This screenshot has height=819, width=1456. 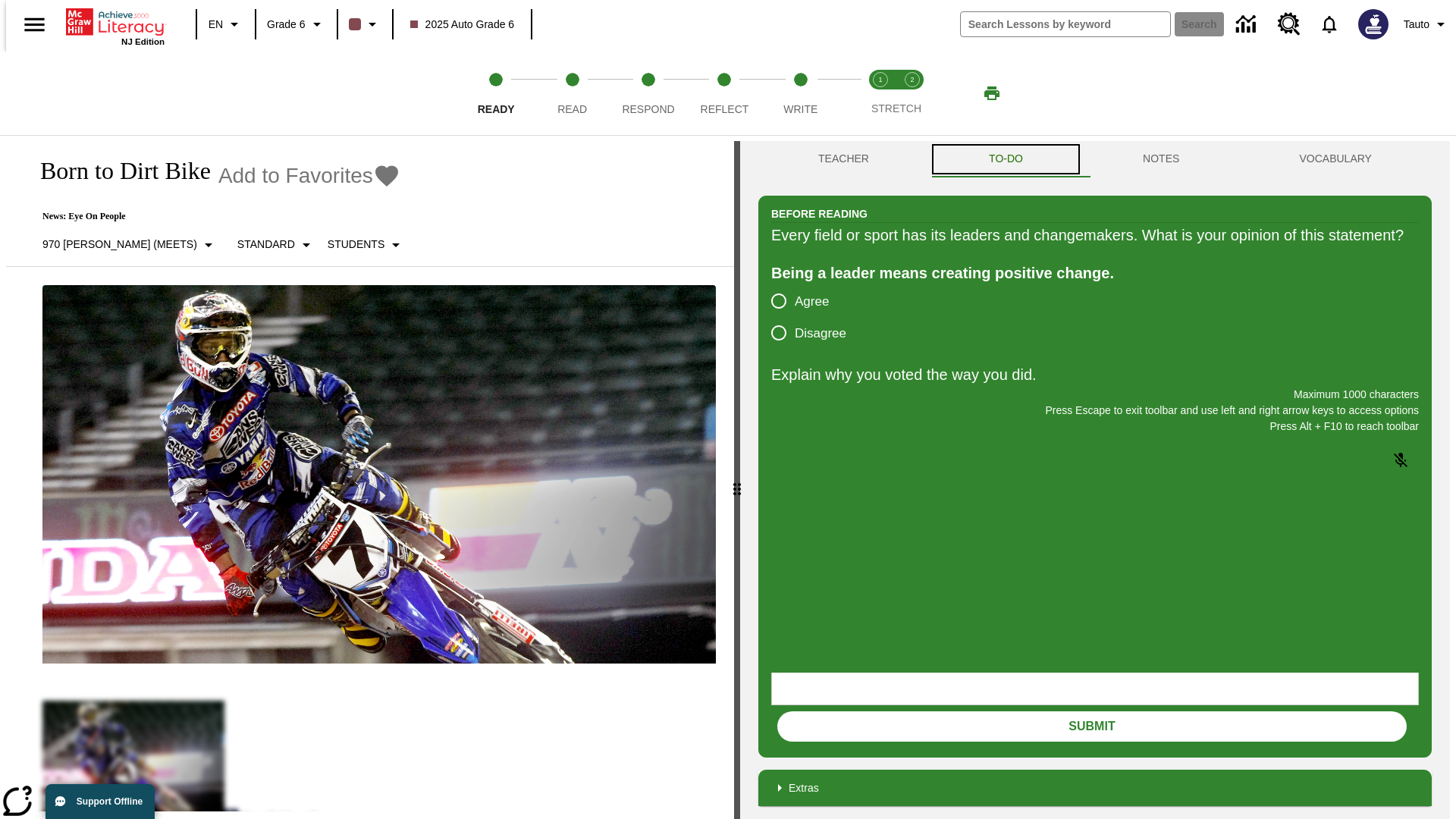 I want to click on text: 1, so click(x=879, y=80).